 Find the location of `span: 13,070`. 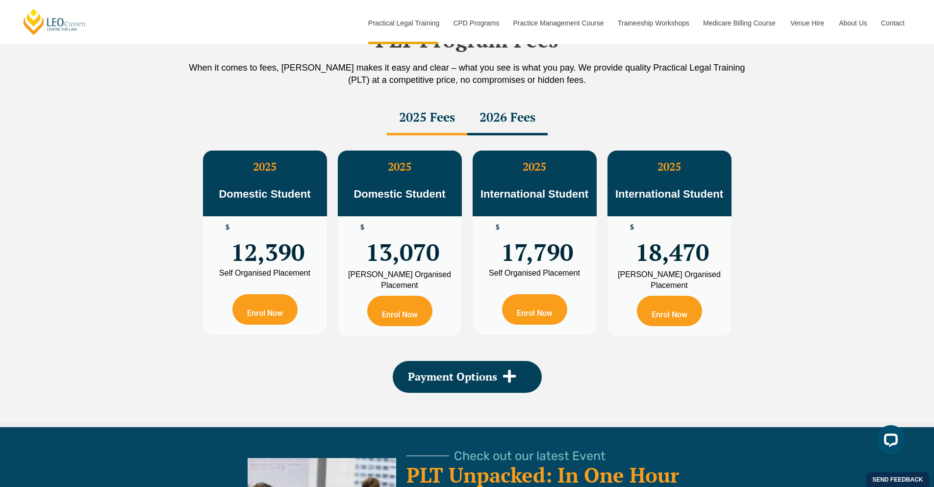

span: 13,070 is located at coordinates (402, 243).